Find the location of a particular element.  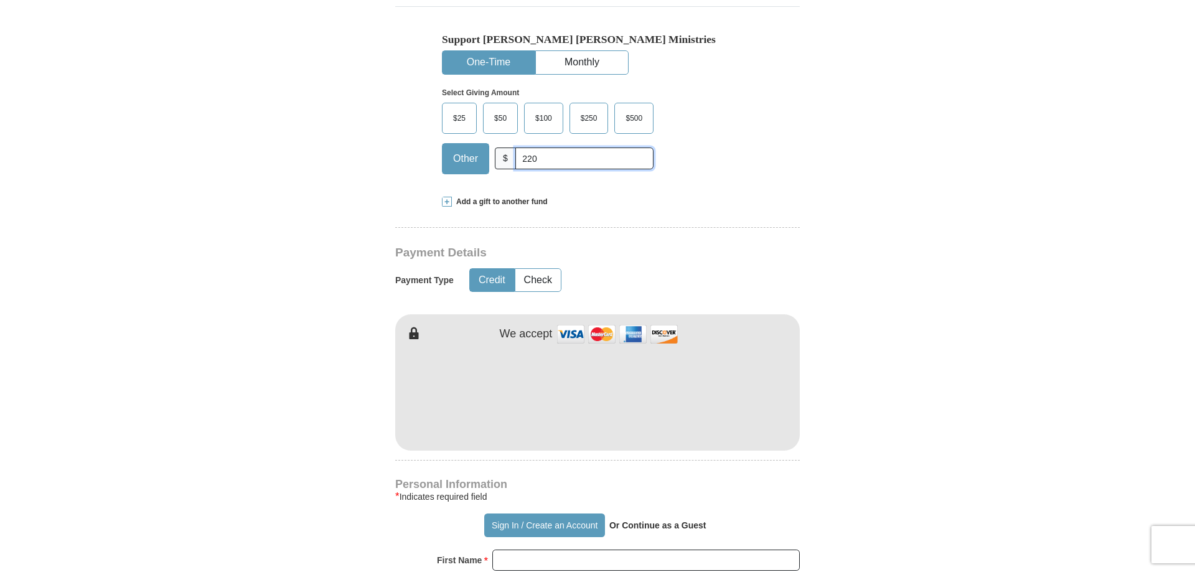

span: $50 is located at coordinates (500, 118).